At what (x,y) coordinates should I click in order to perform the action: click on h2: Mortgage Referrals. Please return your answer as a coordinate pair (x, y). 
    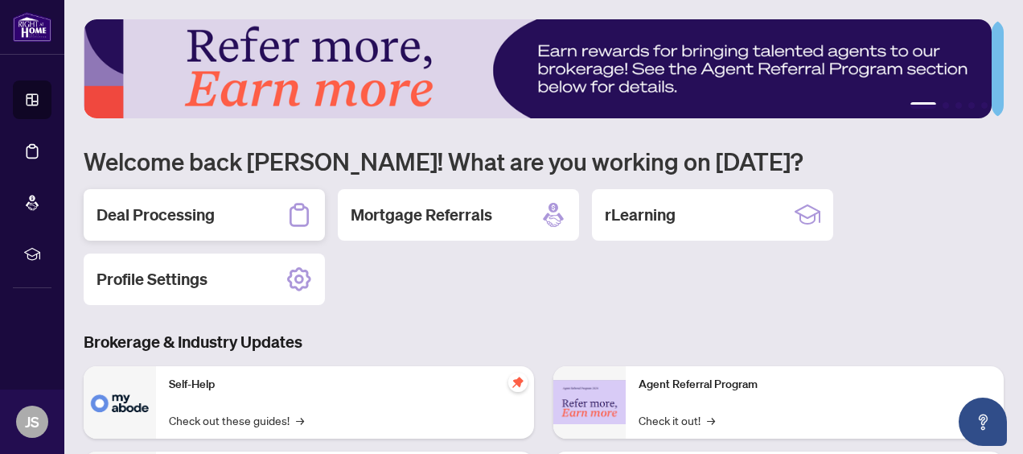
    Looking at the image, I should click on (421, 215).